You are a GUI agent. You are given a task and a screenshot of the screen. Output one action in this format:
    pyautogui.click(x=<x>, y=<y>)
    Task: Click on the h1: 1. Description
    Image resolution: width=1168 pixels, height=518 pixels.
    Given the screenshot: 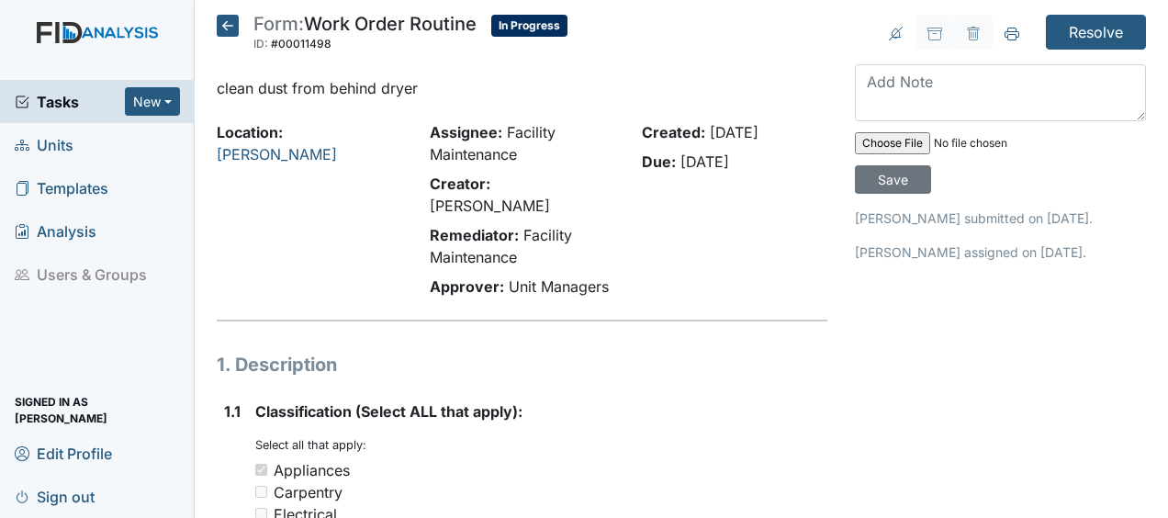 What is the action you would take?
    pyautogui.click(x=522, y=365)
    